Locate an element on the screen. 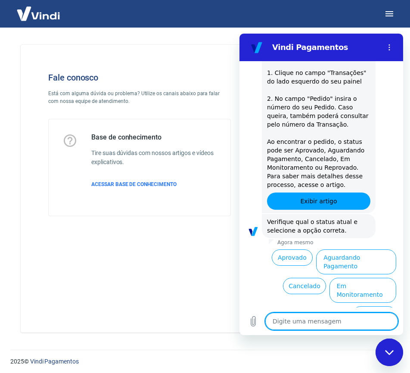 This screenshot has height=373, width=410. h6: Tire suas dúvidas com nossos artigos e vídeos explicativos. is located at coordinates (154, 158).